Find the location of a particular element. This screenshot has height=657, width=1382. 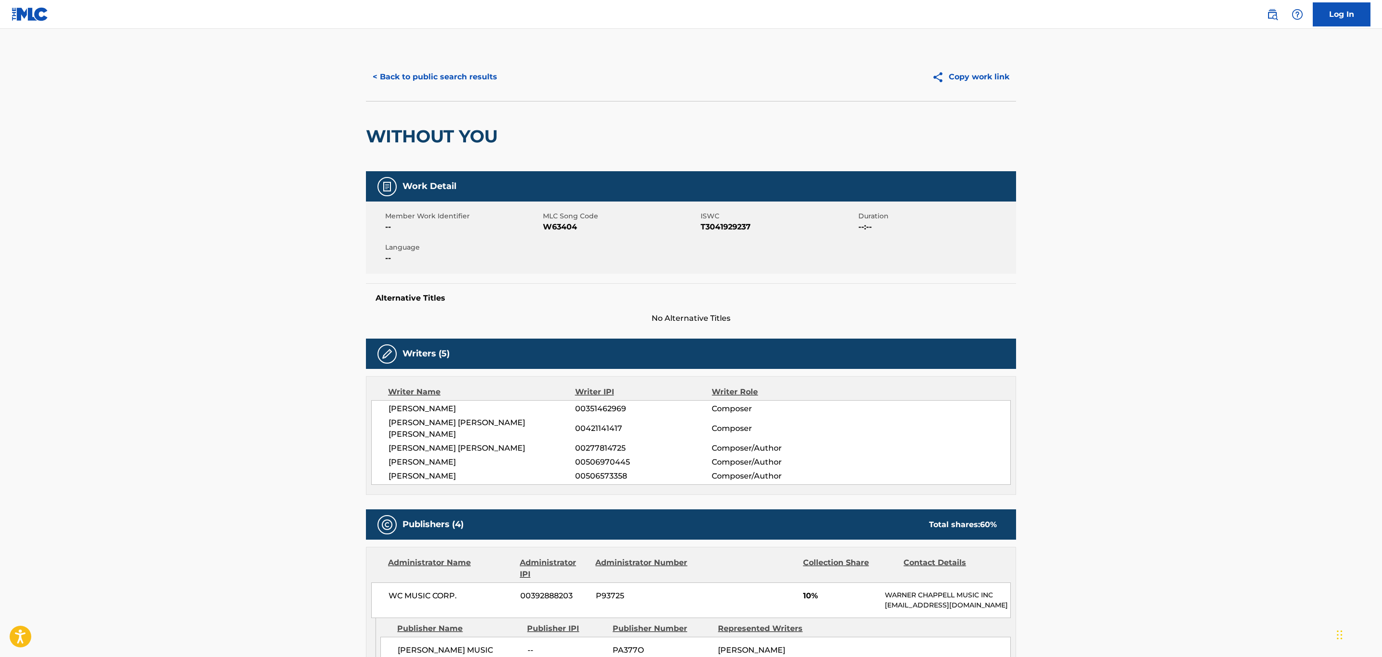

span: 00392888203 is located at coordinates (554, 596).